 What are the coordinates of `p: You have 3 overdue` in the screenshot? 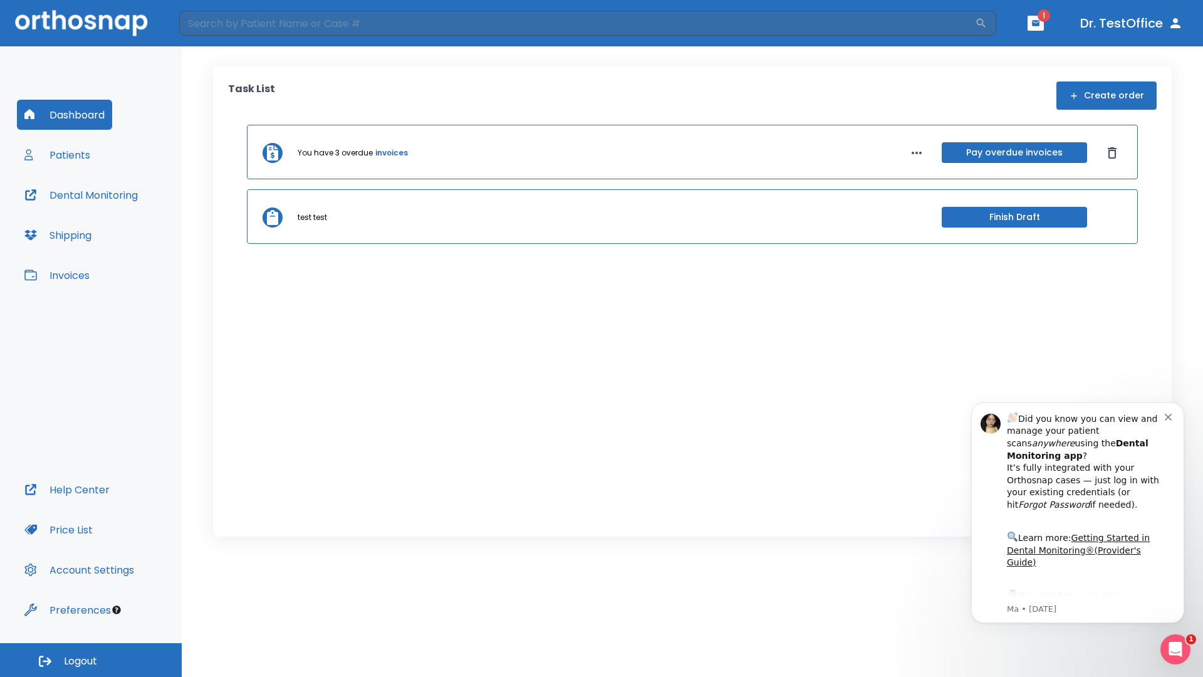 It's located at (335, 153).